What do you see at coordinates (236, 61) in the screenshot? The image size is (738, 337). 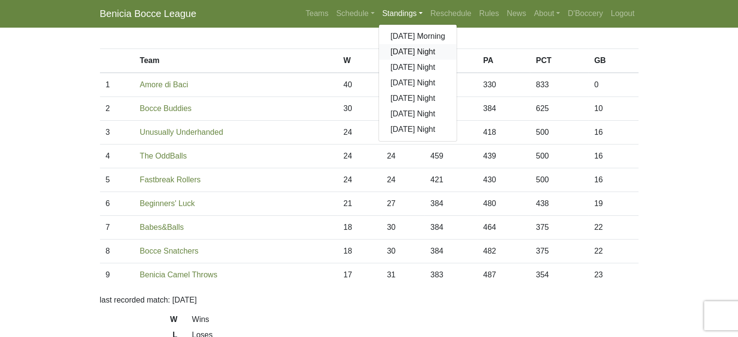 I see `th: Team` at bounding box center [236, 61].